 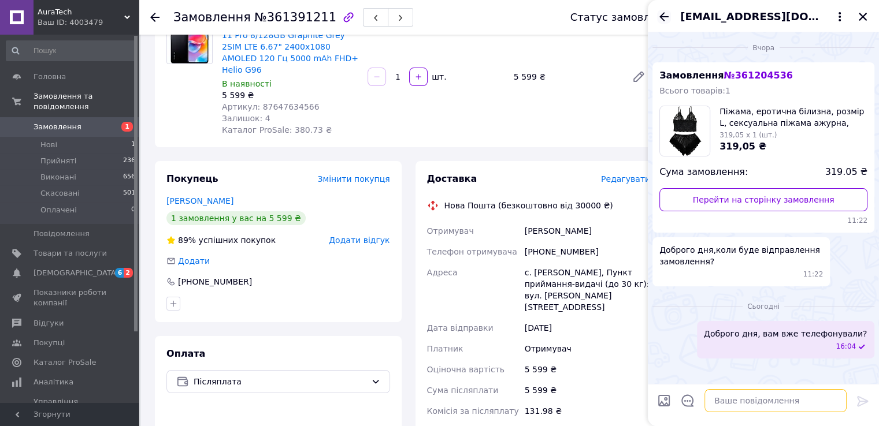 What do you see at coordinates (129, 194) in the screenshot?
I see `span: 501` at bounding box center [129, 194].